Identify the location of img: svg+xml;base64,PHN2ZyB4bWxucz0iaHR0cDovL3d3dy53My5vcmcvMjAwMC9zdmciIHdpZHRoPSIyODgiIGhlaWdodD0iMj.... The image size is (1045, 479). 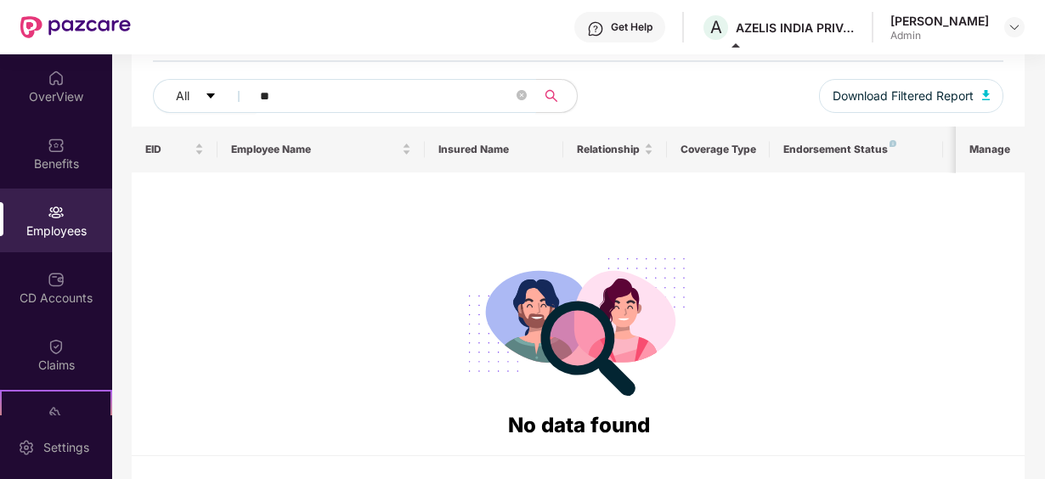
(579, 323).